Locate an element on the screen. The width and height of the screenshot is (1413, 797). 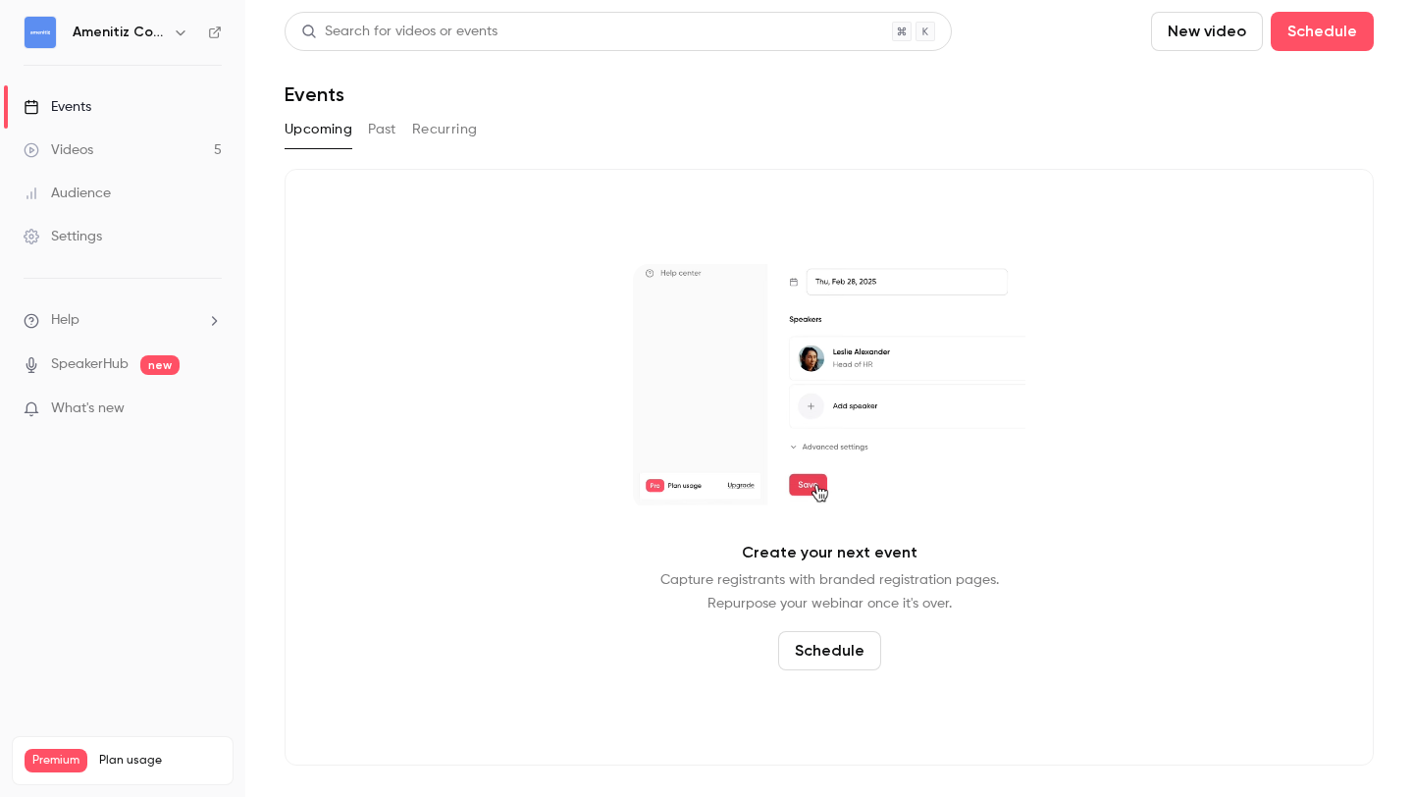
a: SpeakerHub is located at coordinates (89, 364).